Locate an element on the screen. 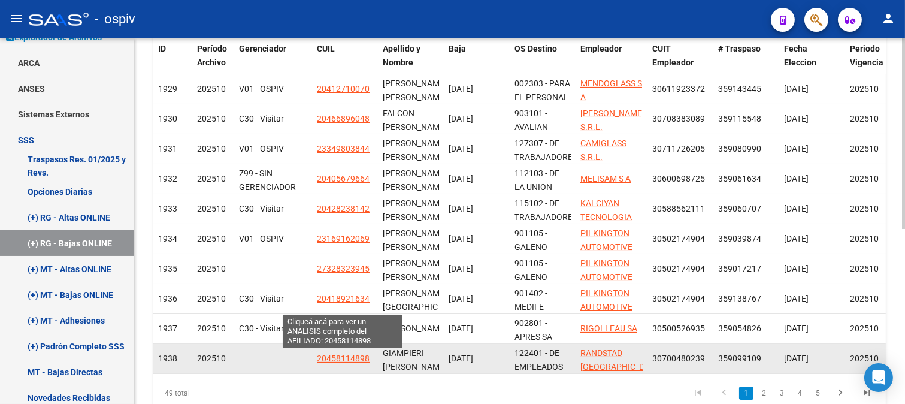 This screenshot has height=404, width=905. datatable-header-cell: CUIT Empleador is located at coordinates (680, 56).